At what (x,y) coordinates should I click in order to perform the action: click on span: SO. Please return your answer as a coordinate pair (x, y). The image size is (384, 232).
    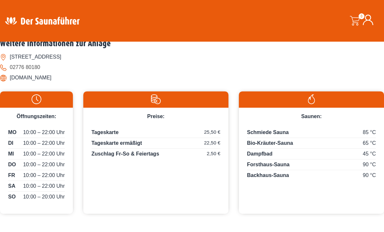
    Looking at the image, I should click on (12, 197).